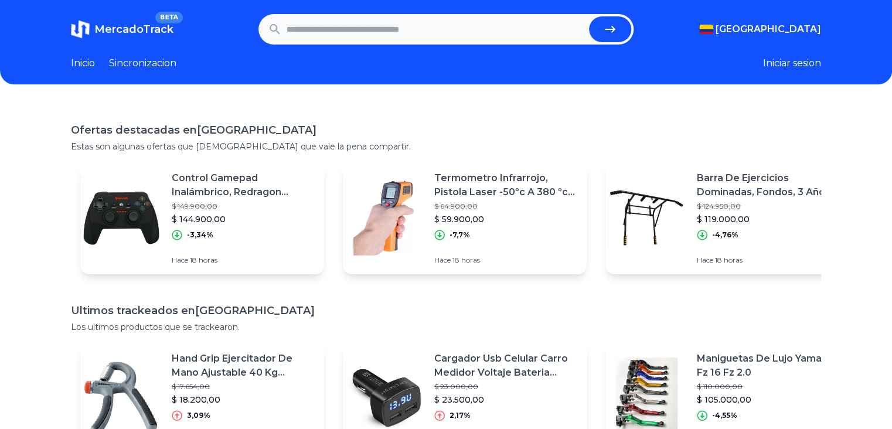  I want to click on p: 3,09%, so click(199, 415).